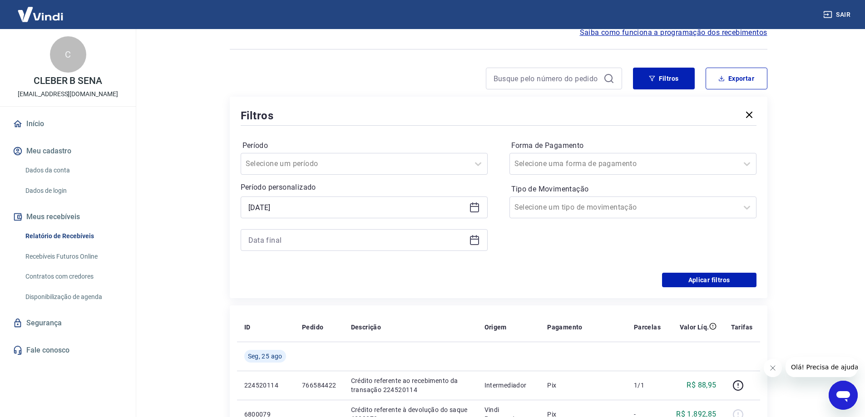 The image size is (865, 417). What do you see at coordinates (701, 385) in the screenshot?
I see `p: R$ 88,95` at bounding box center [701, 385].